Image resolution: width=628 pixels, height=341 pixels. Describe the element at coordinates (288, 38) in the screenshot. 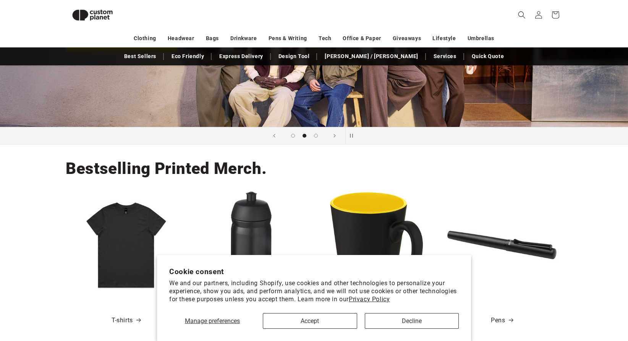

I see `a: Pens & Writing` at that location.